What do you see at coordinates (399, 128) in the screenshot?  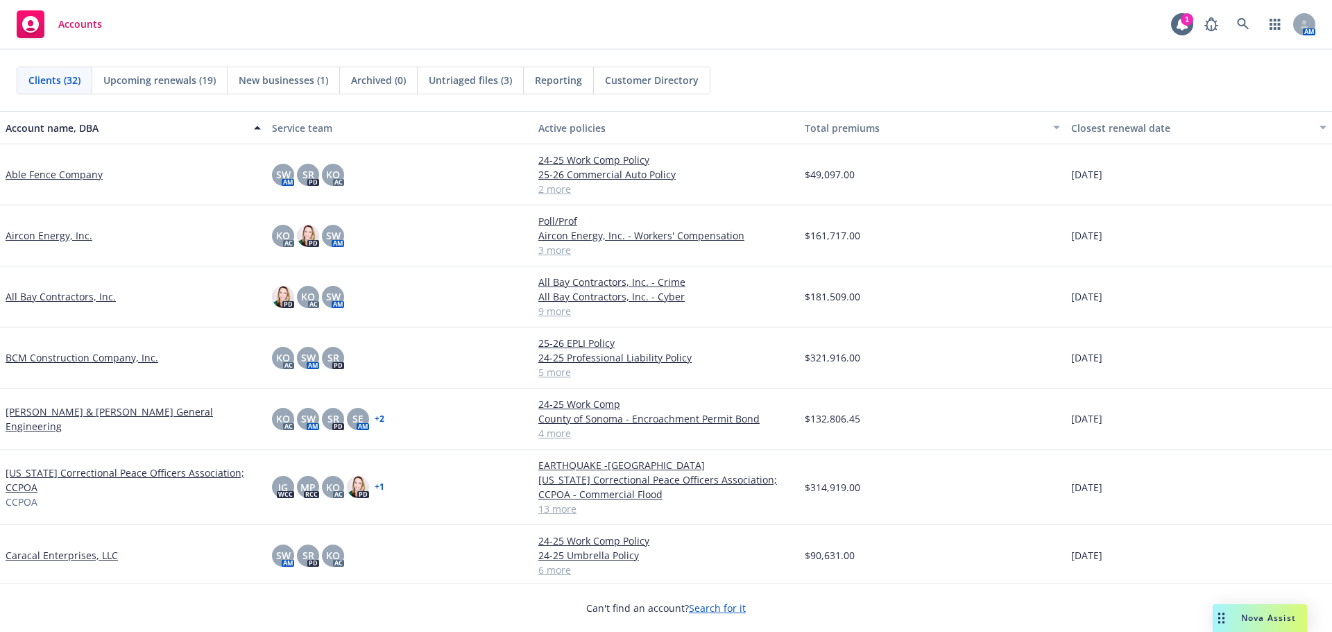 I see `button: Service team` at bounding box center [399, 128].